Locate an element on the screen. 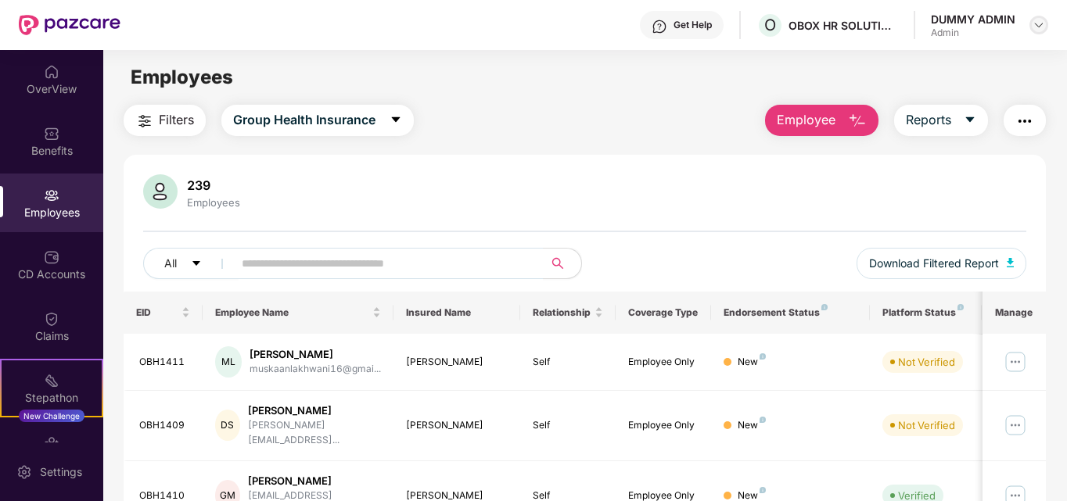  th: Relationship is located at coordinates (568, 313).